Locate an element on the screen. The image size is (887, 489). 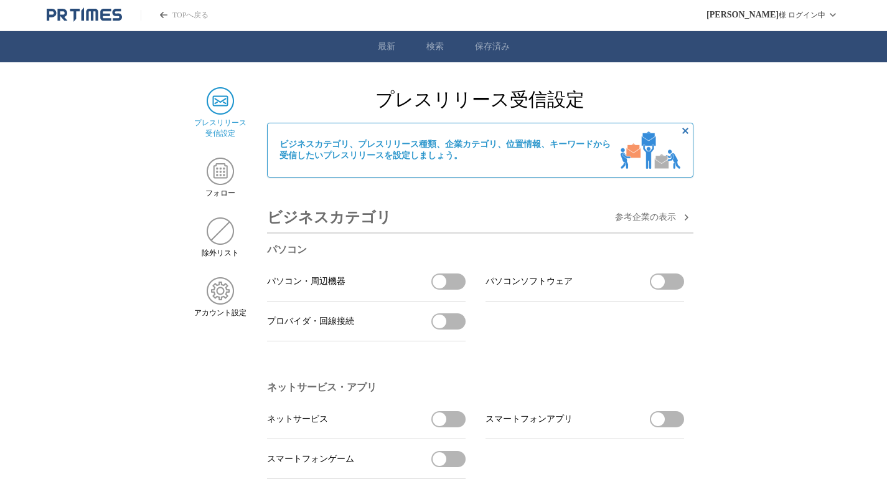
span: ネットサービス is located at coordinates (298, 419).